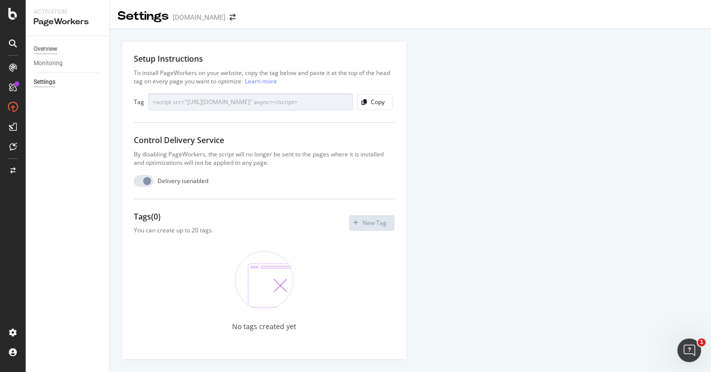 Image resolution: width=711 pixels, height=372 pixels. What do you see at coordinates (264, 140) in the screenshot?
I see `div: Control Delivery Service` at bounding box center [264, 140].